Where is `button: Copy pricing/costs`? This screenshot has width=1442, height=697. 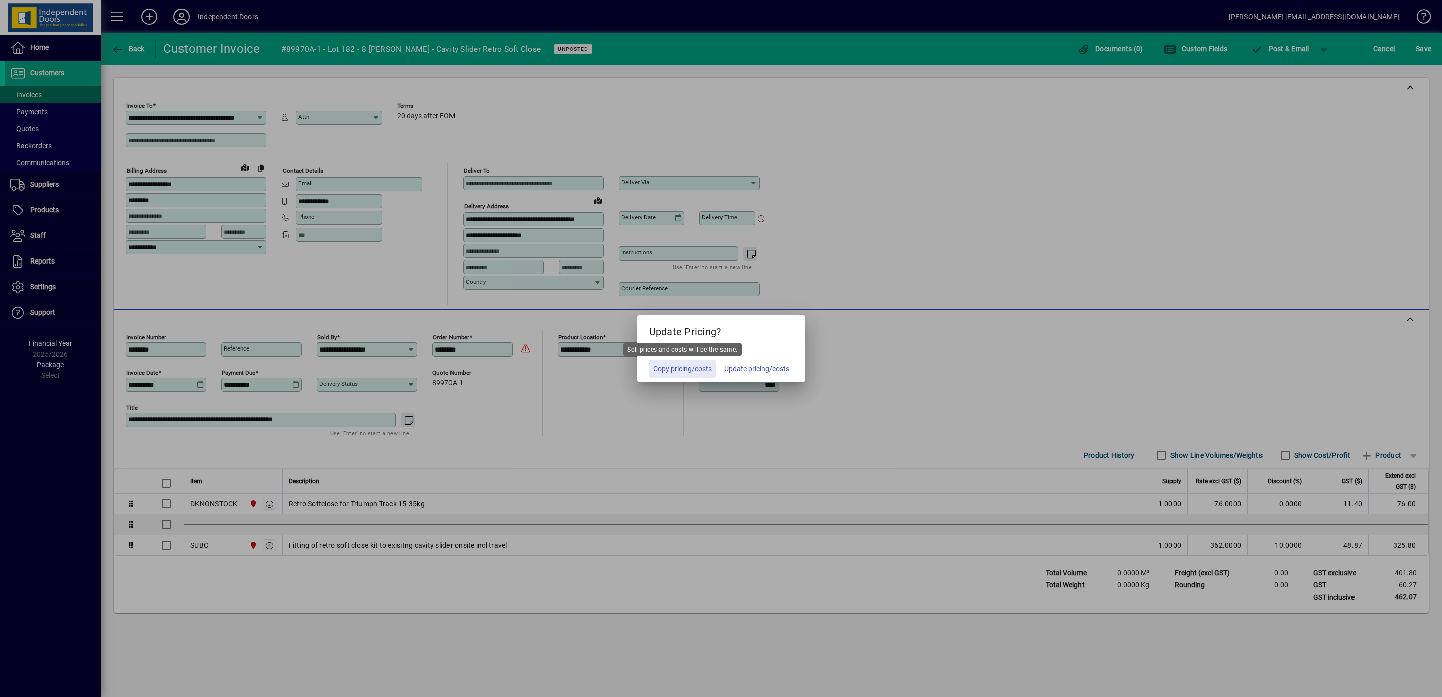
button: Copy pricing/costs is located at coordinates (682, 368).